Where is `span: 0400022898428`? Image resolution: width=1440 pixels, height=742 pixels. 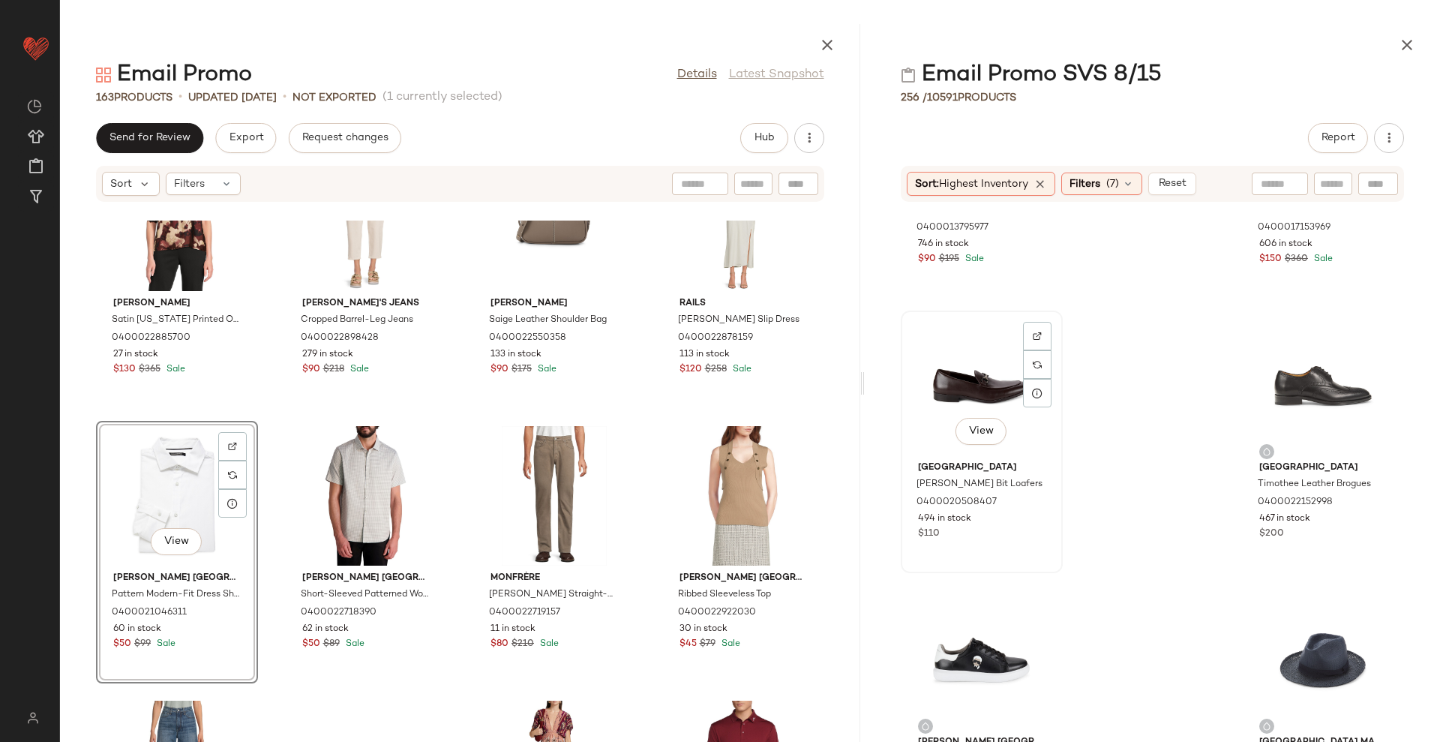
span: 0400022898428 is located at coordinates (340, 338).